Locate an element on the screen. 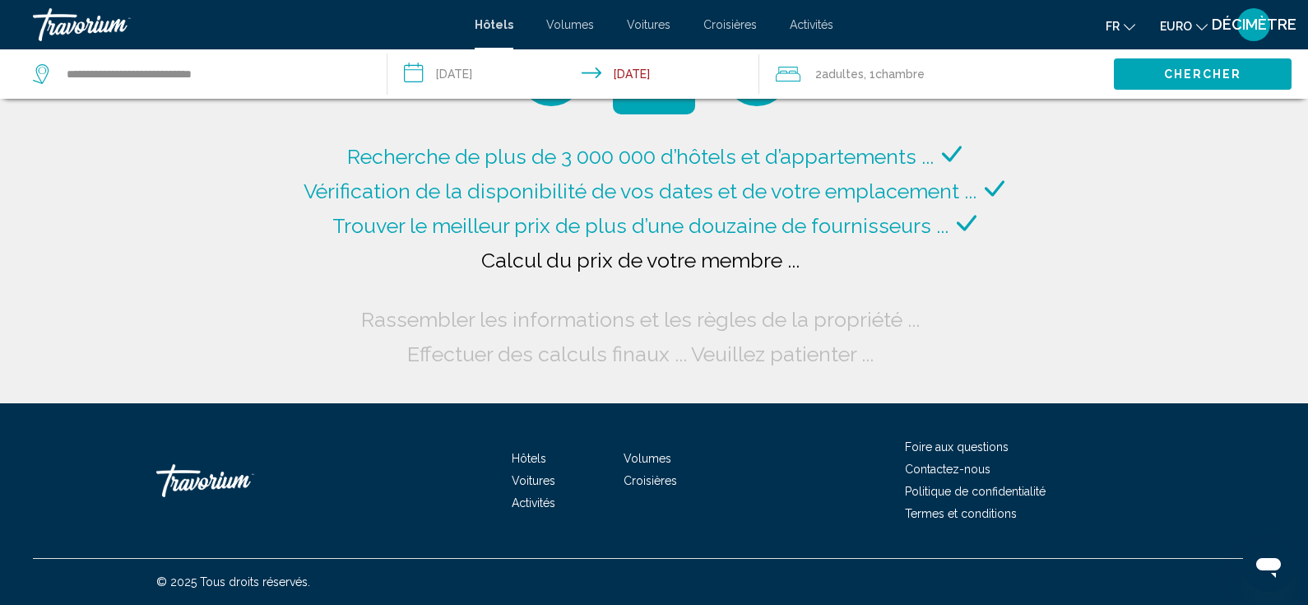  font: 2 is located at coordinates (819, 74).